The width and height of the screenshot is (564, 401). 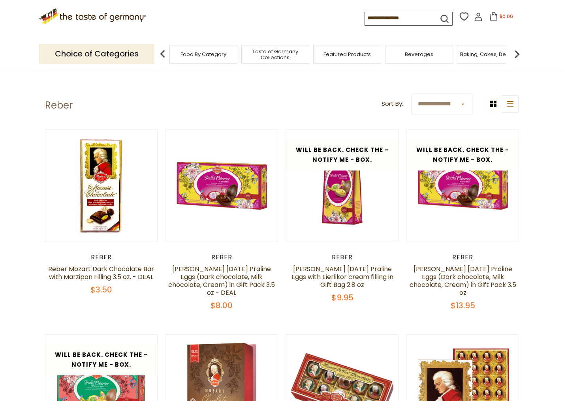 I want to click on span: Featured Products, so click(x=347, y=54).